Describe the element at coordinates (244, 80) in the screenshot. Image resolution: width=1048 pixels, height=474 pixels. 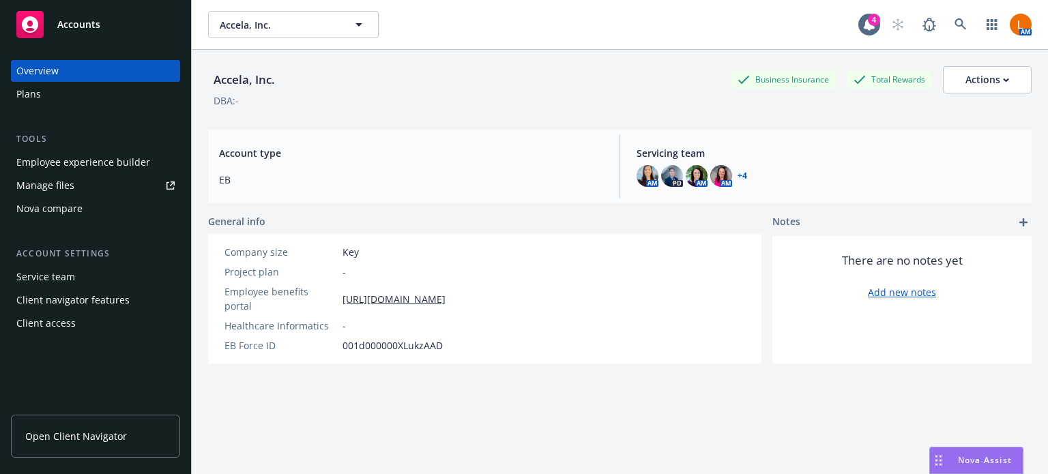
I see `div: Accela, Inc.` at that location.